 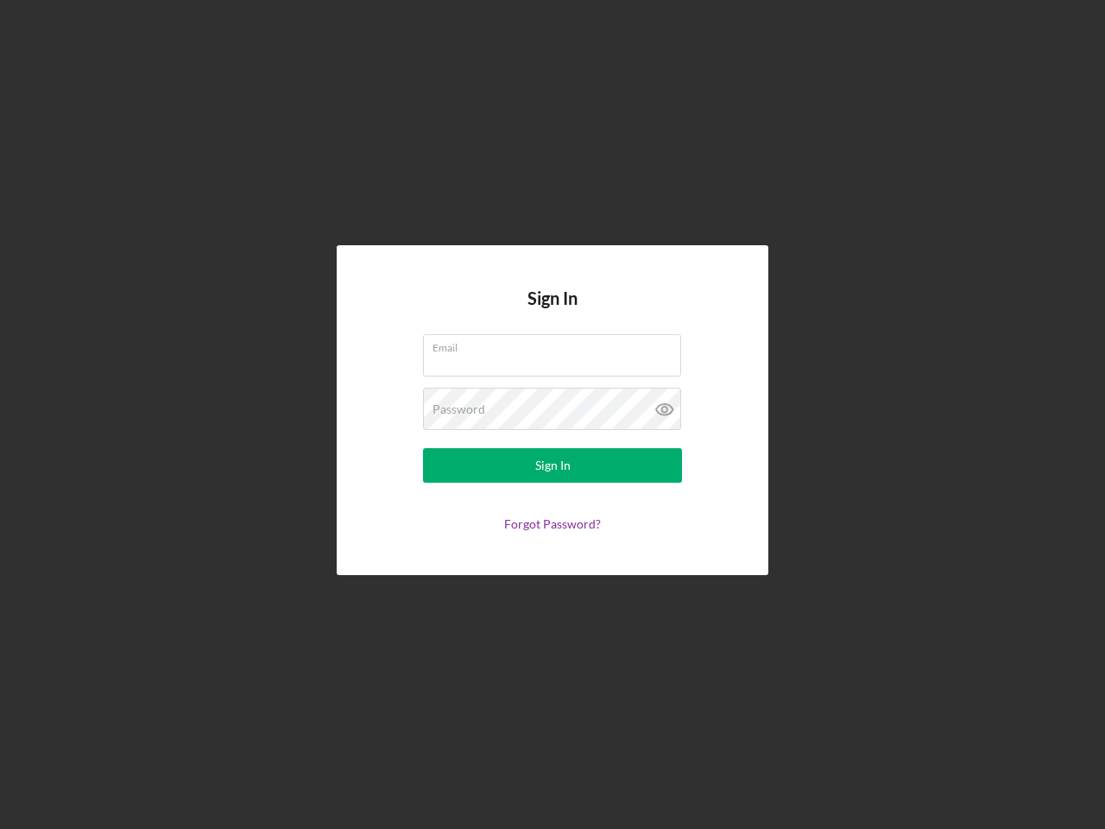 I want to click on label: Email, so click(x=557, y=344).